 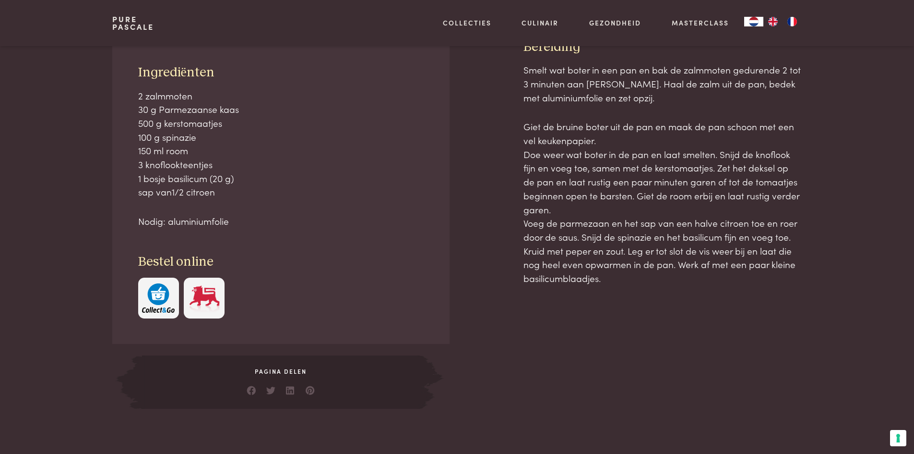 What do you see at coordinates (158, 298) in the screenshot?
I see `img: c308188babc36a3a401bcb5cb7e020f4d5ab42f7cacd8327e500463a43eeb86c.svg` at bounding box center [158, 298].